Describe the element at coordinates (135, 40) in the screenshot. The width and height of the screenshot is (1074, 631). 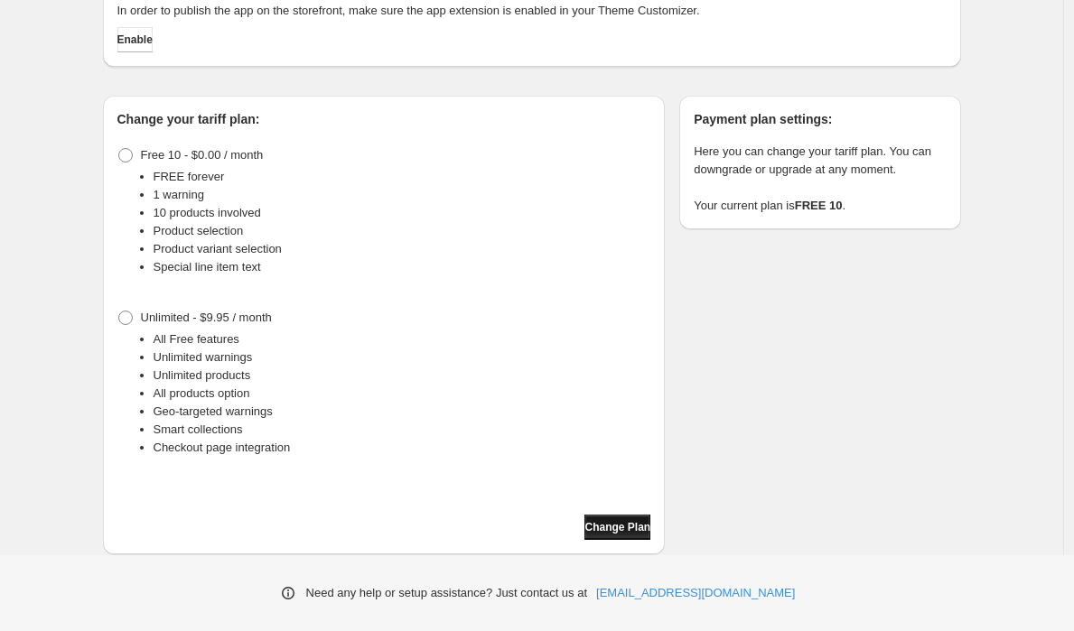
I see `button: Enable` at that location.